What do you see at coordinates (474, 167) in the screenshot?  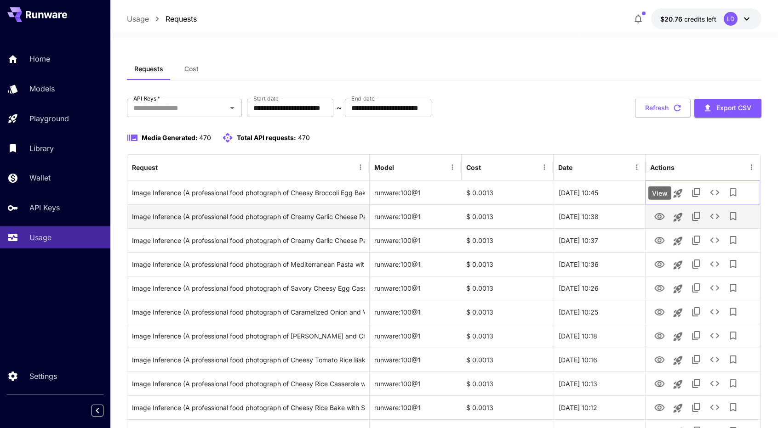 I see `div: Cost` at bounding box center [474, 167].